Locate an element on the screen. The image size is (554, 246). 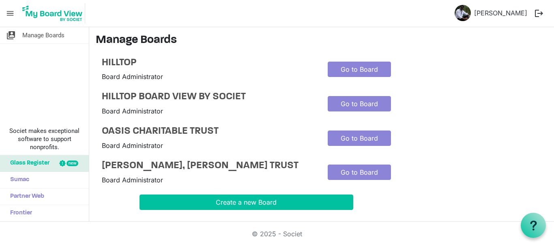
img: hSUB5Hwbk44obJUHC4p8SpJiBkby1CPMa6WHdO4unjbwNk2QqmooFCj6Eu6u6-Q6MUaBHHRodFmU3PnQOABFnA_thumb.png is located at coordinates (462, 13).